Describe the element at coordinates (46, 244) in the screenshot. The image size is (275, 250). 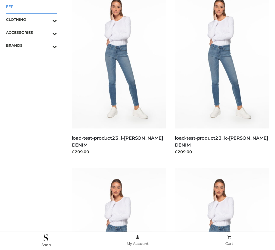
I see `span: .Shop` at that location.